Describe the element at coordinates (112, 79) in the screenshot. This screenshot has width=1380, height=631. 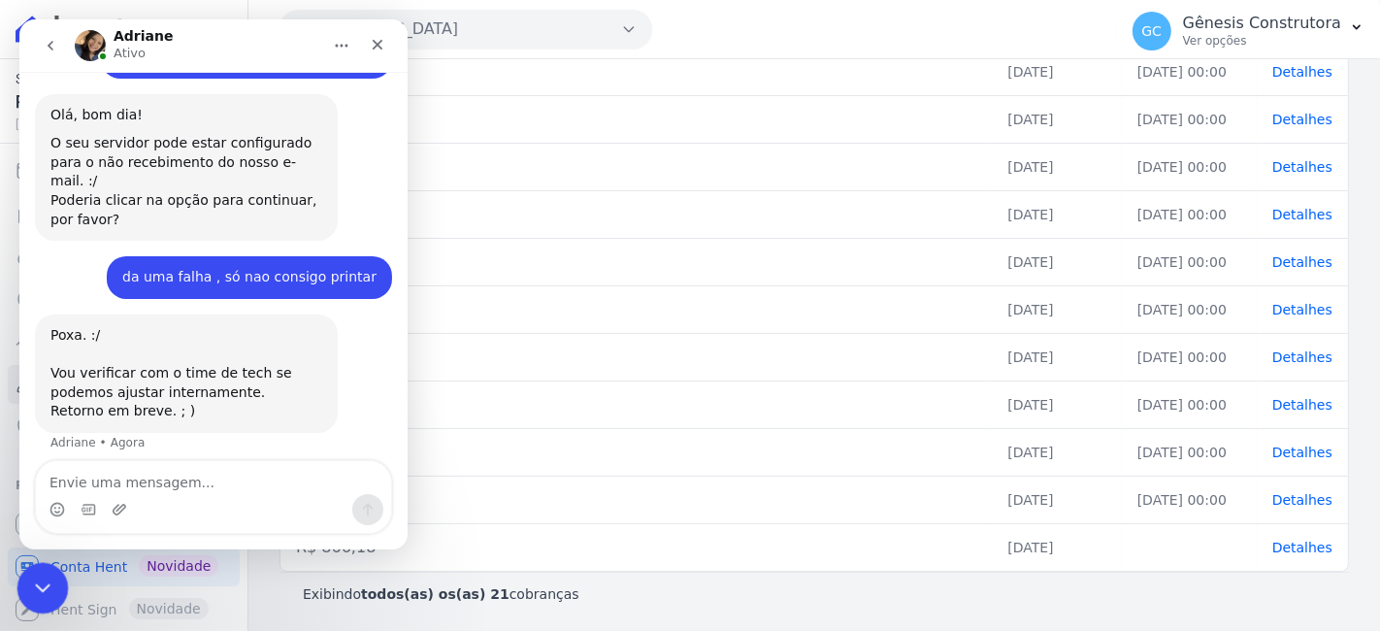
I see `span: Saldo atual` at that location.